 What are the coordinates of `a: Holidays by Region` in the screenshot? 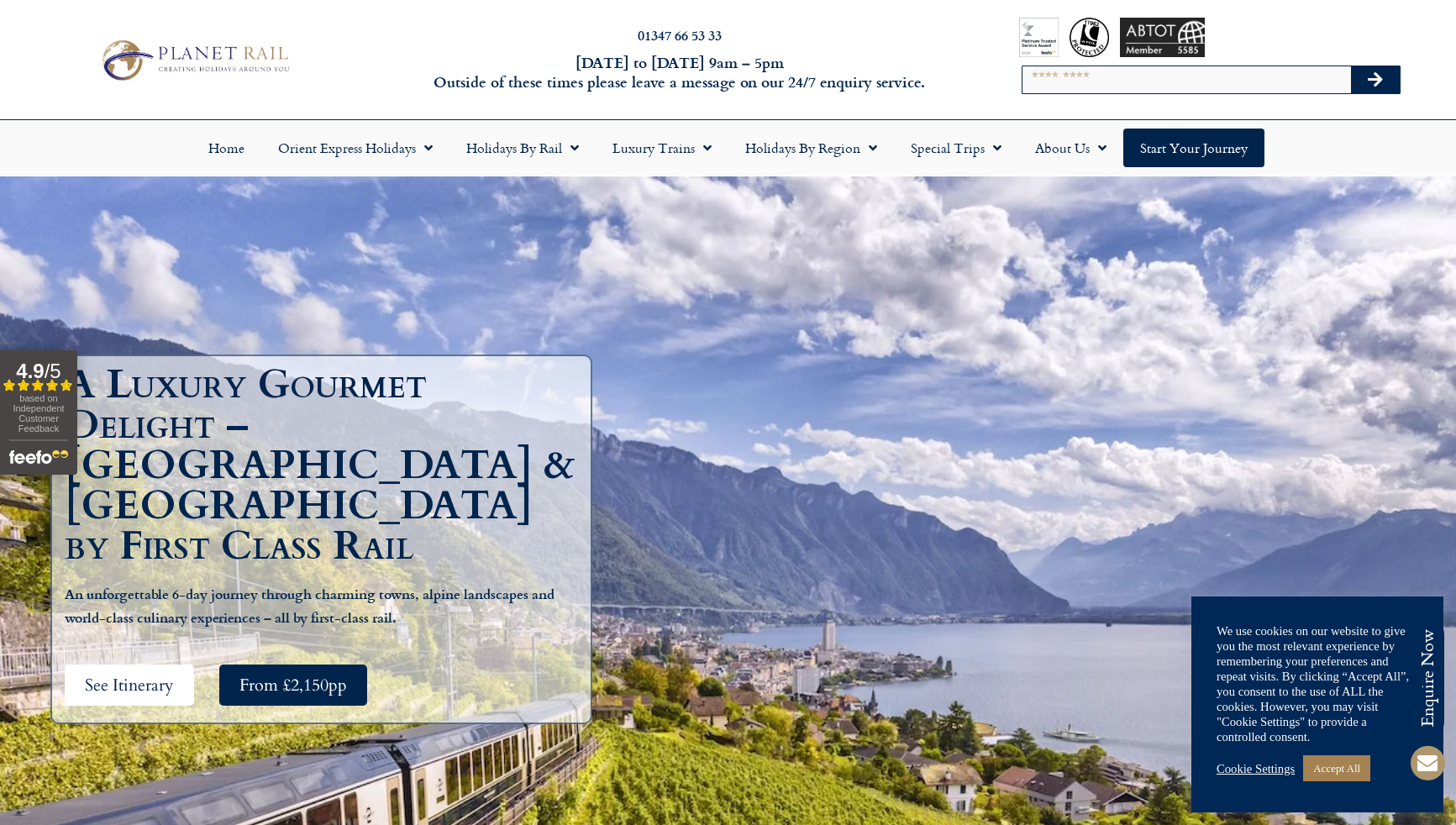 It's located at (811, 148).